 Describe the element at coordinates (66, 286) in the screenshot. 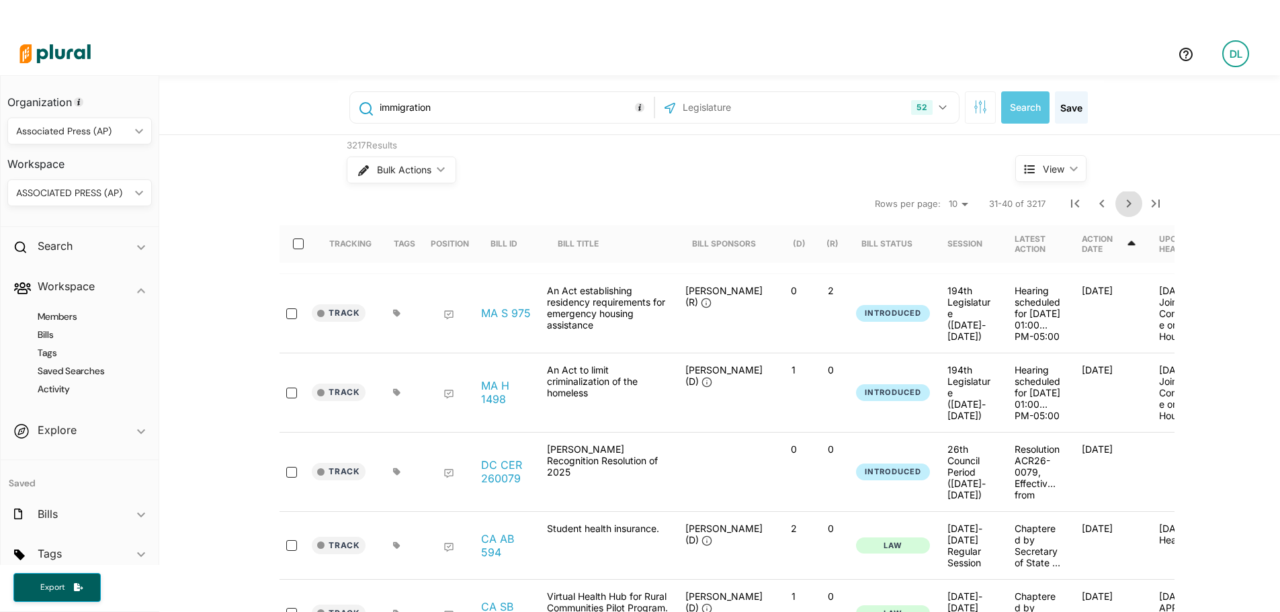

I see `h2: Workspace` at that location.